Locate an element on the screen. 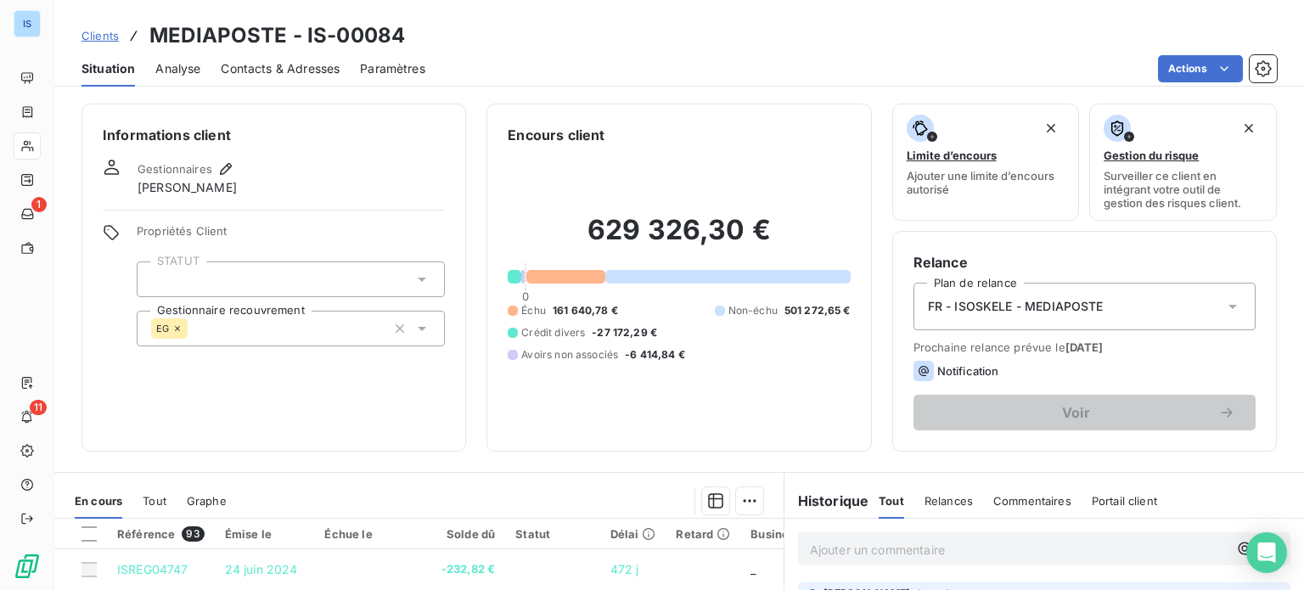 This screenshot has width=1304, height=590. span: Paramètres is located at coordinates (392, 69).